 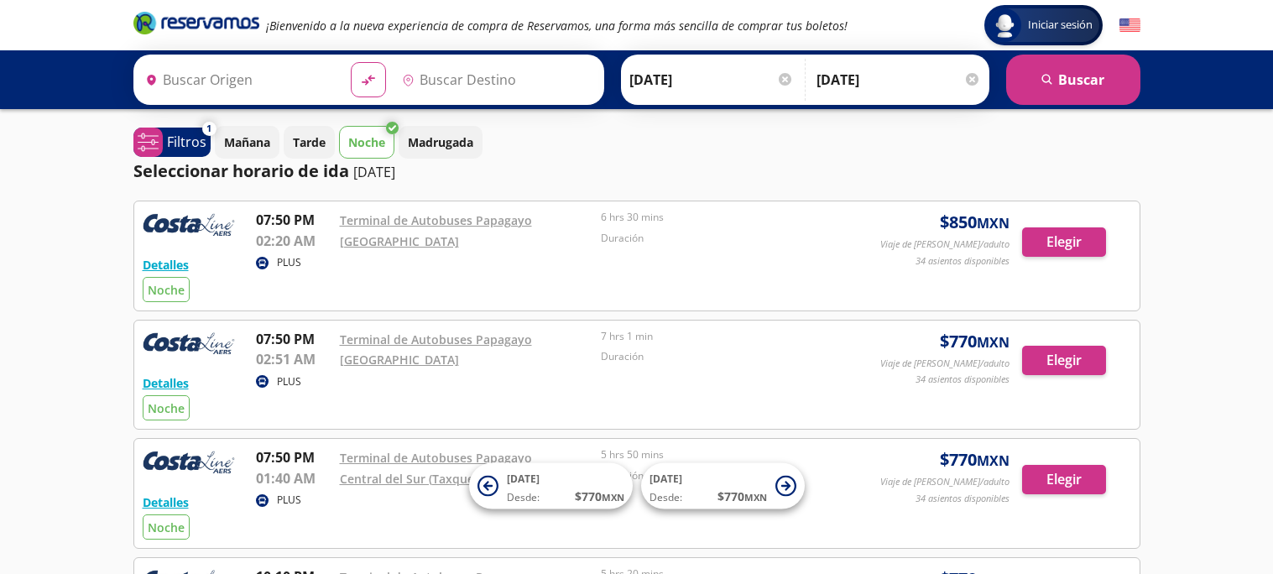 What do you see at coordinates (728, 337) in the screenshot?
I see `p: 7 hrs 1 min` at bounding box center [728, 337].